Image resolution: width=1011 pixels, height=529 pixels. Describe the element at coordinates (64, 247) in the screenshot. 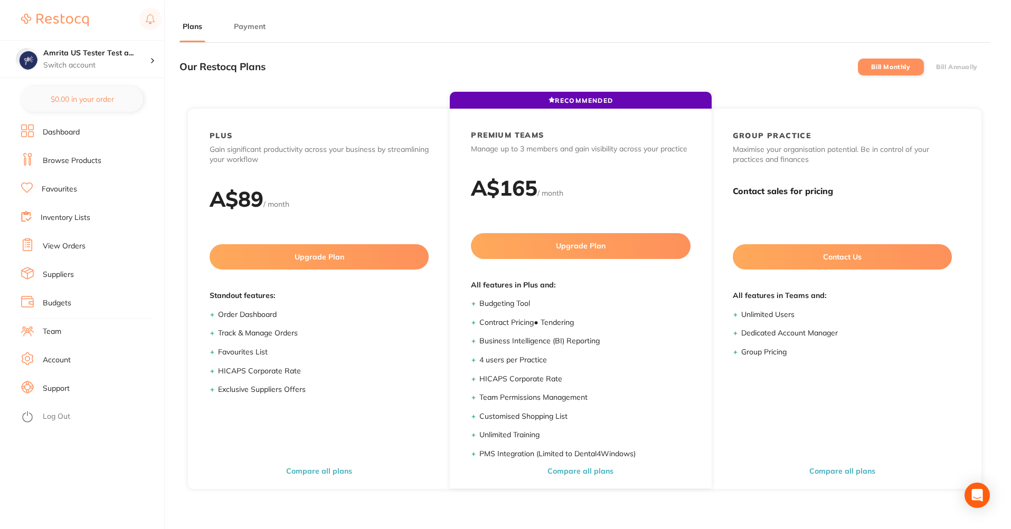

I see `a: View Orders` at that location.